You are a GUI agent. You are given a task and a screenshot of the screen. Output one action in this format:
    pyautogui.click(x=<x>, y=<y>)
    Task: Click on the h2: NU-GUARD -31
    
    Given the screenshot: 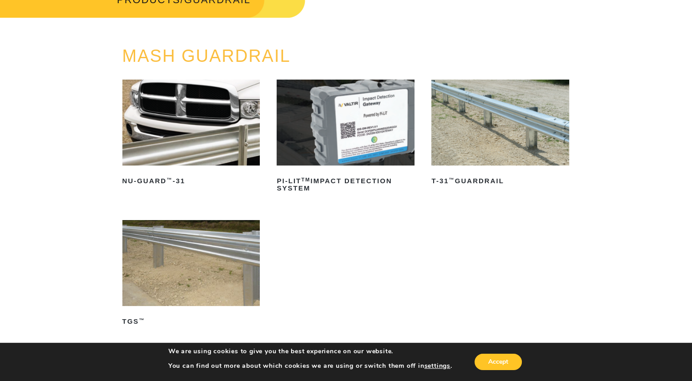 What is the action you would take?
    pyautogui.click(x=191, y=181)
    